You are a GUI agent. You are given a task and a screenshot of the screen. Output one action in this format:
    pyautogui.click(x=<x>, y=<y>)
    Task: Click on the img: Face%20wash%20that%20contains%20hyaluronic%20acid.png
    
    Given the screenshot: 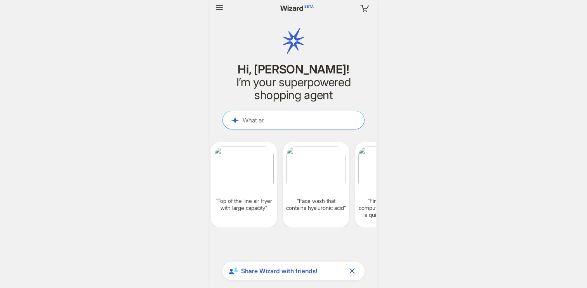 What is the action you would take?
    pyautogui.click(x=316, y=168)
    